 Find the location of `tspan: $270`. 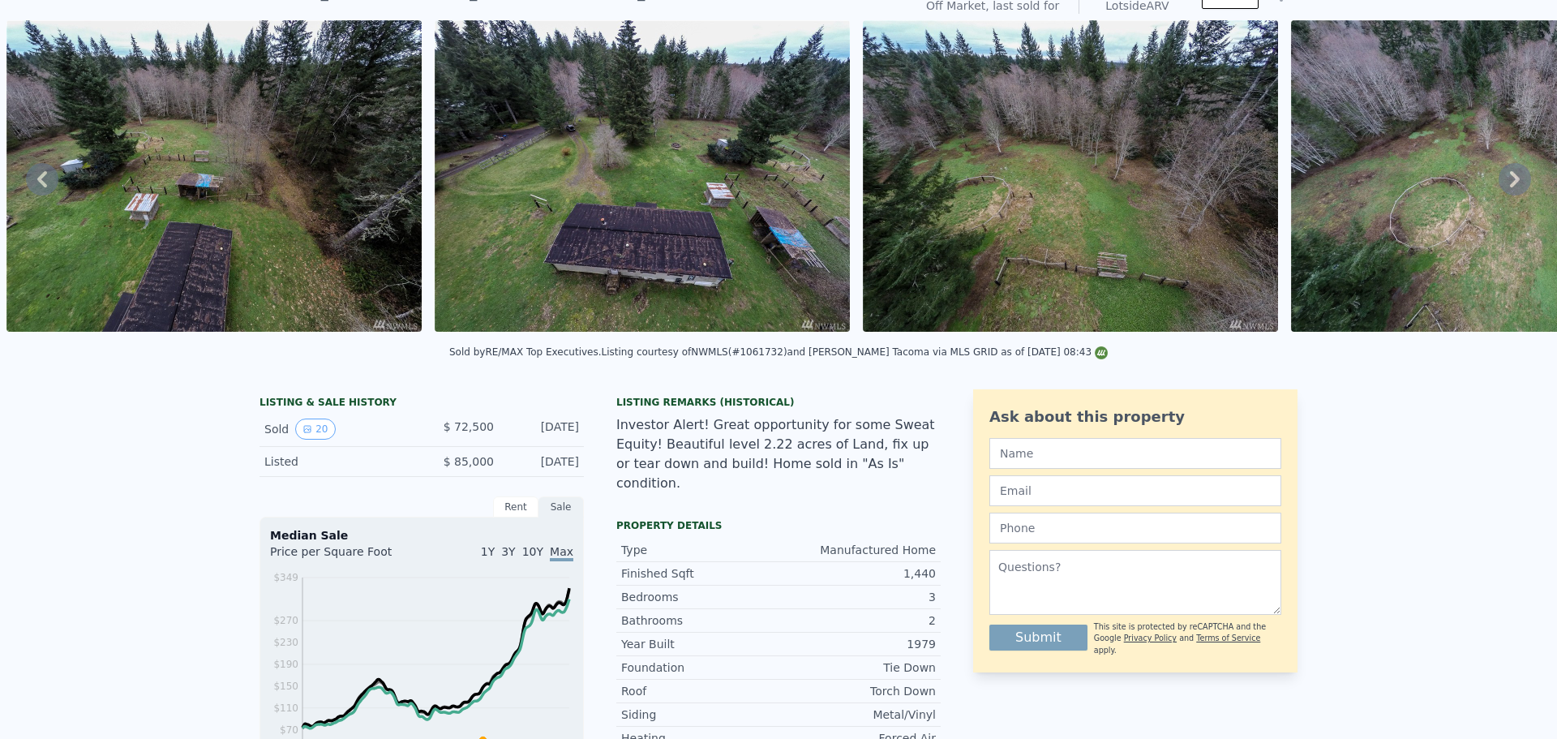

tspan: $270 is located at coordinates (285, 620).